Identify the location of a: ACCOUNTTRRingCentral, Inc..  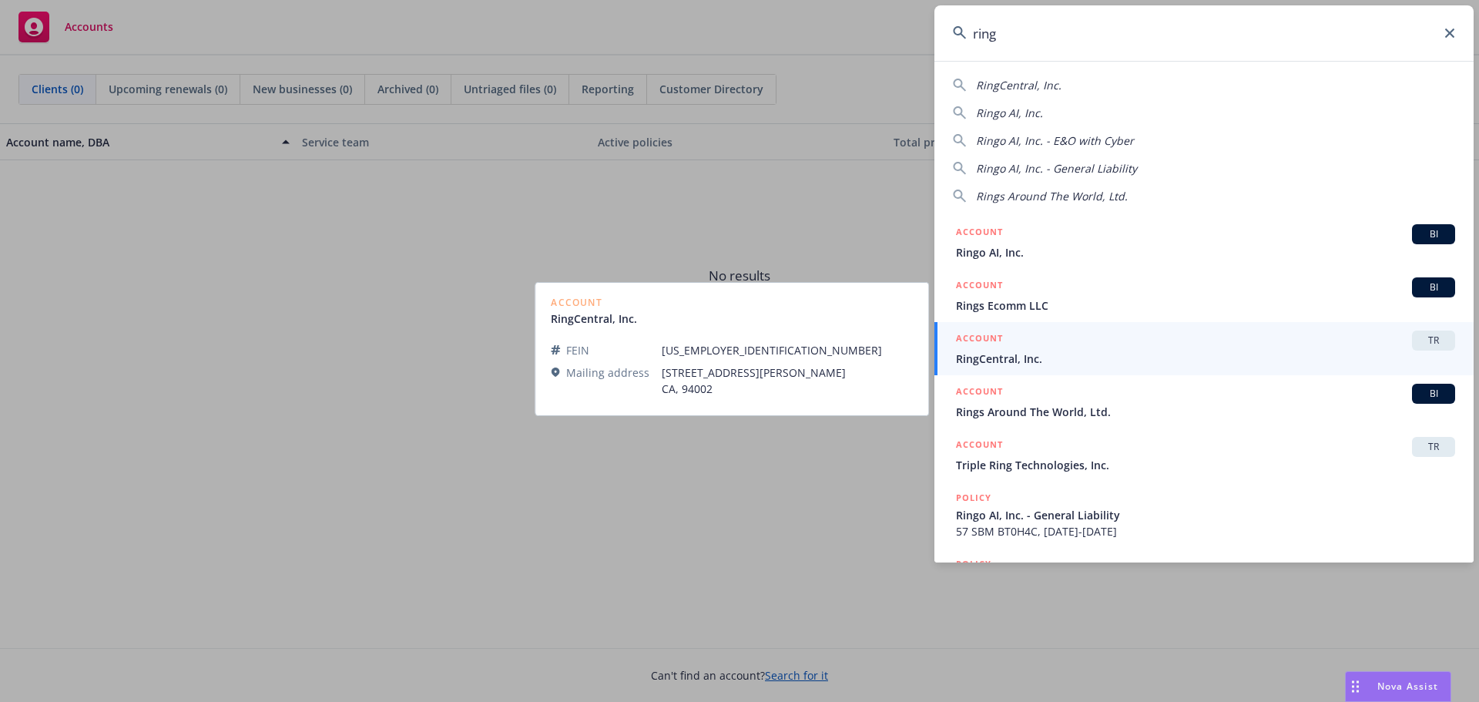
(1204, 348).